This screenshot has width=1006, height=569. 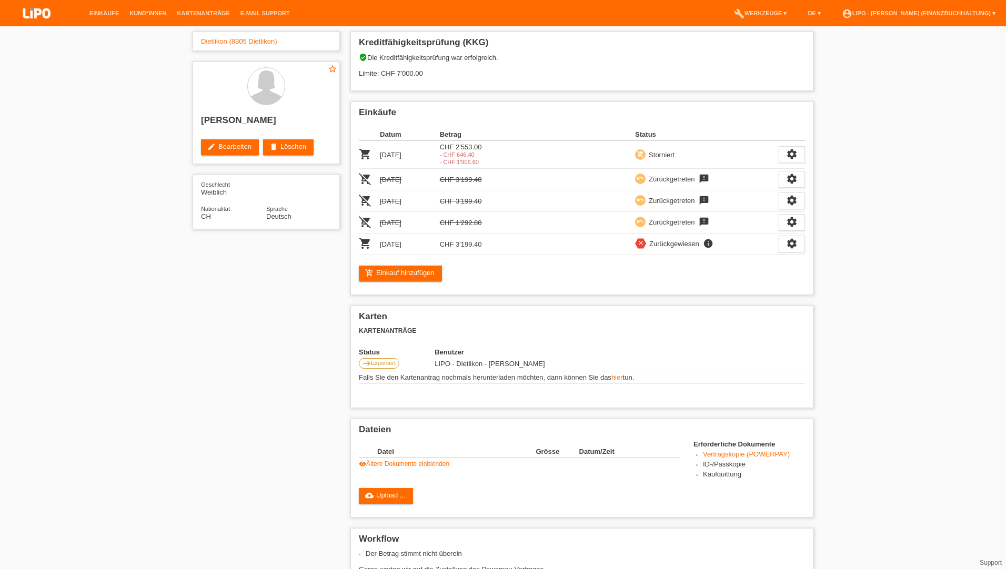 What do you see at coordinates (557, 452) in the screenshot?
I see `th: Grösse` at bounding box center [557, 452].